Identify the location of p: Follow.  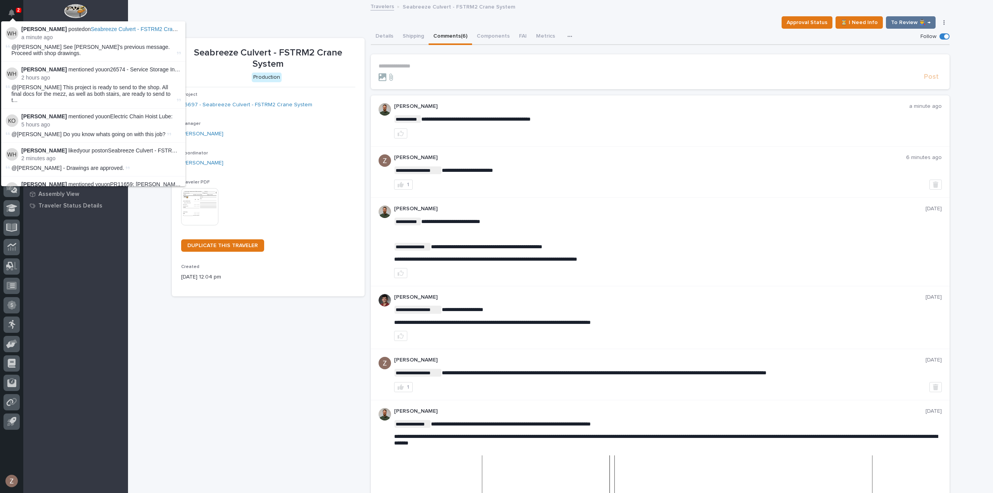
(929, 36).